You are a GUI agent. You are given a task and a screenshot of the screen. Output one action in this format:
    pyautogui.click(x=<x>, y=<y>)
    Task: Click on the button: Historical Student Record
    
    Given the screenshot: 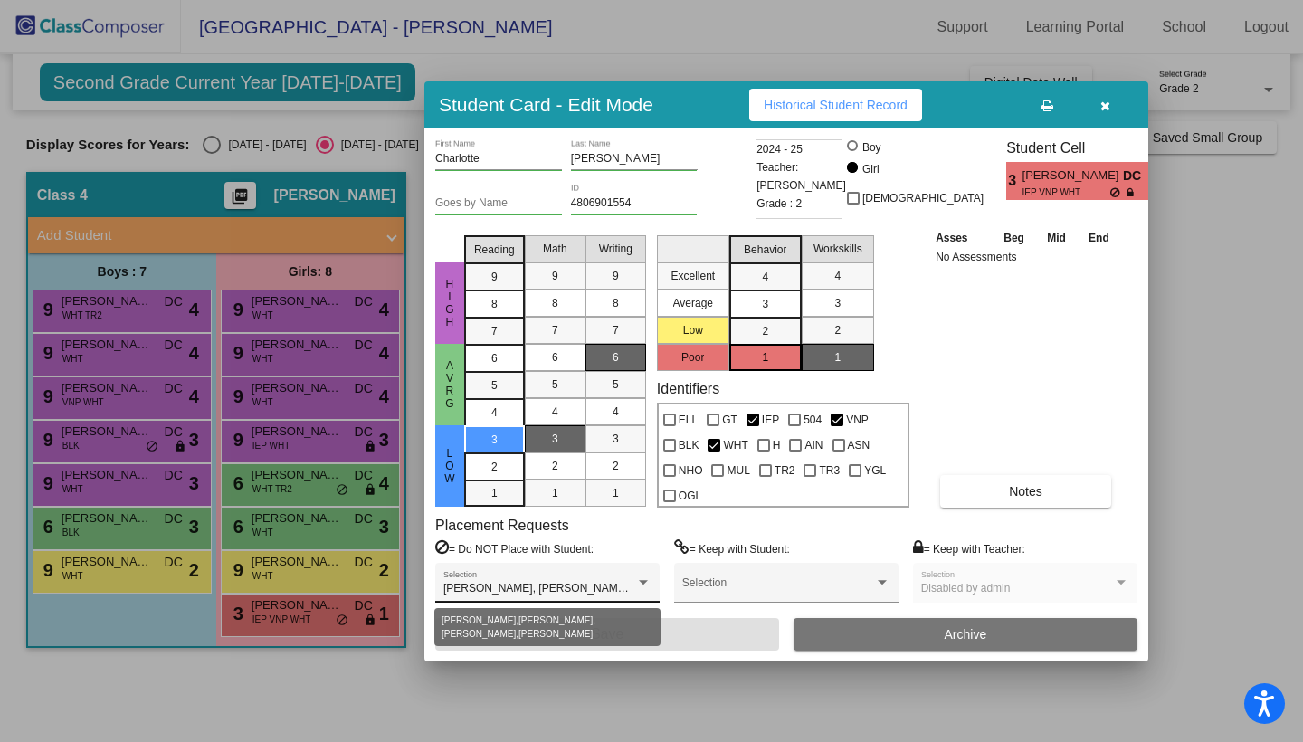 What is the action you would take?
    pyautogui.click(x=835, y=105)
    